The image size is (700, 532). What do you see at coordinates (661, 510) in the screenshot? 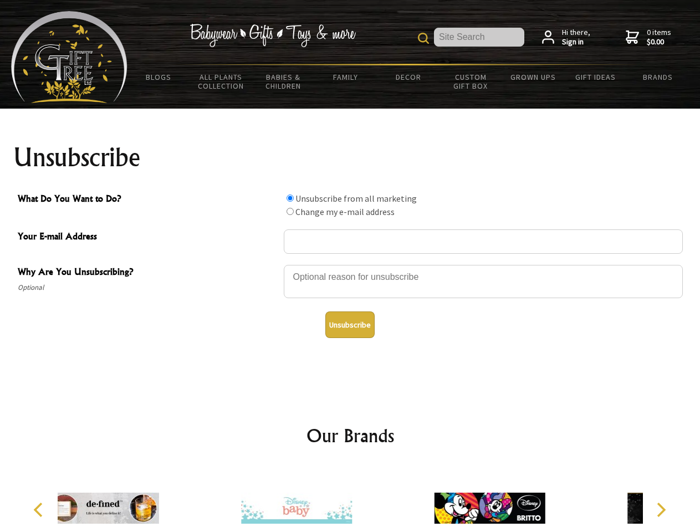
I see `button: Next` at bounding box center [661, 510].